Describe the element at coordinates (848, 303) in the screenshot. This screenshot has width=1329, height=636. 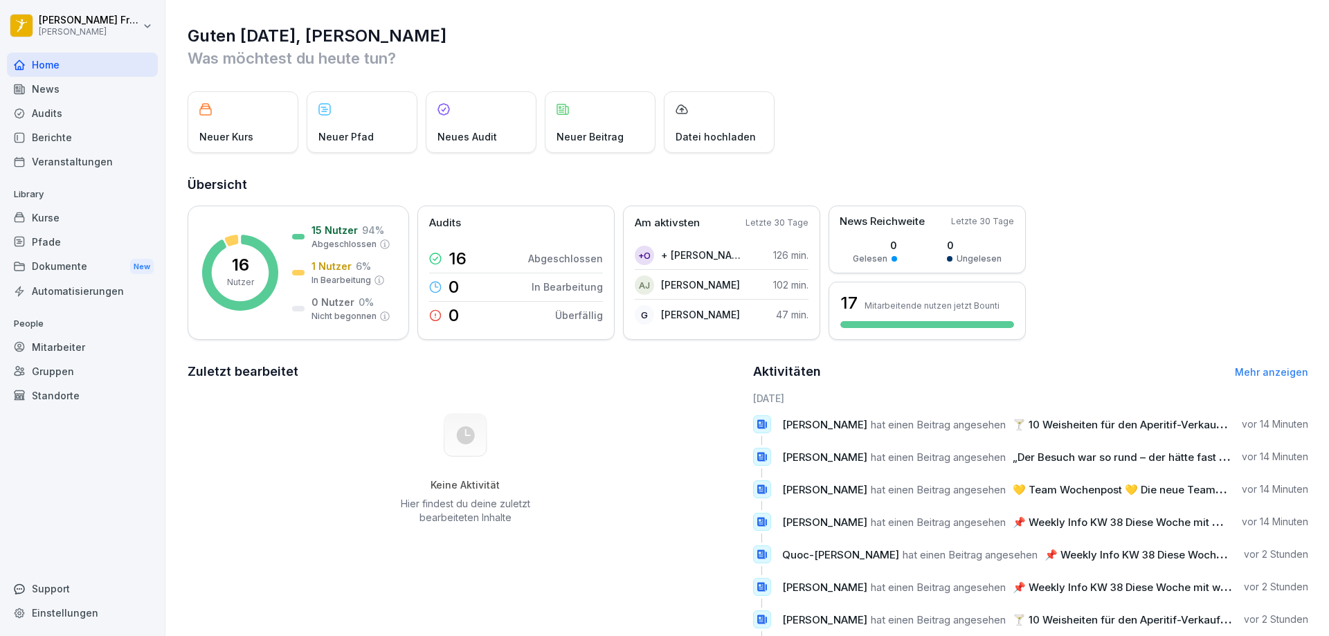
I see `h3: 17` at that location.